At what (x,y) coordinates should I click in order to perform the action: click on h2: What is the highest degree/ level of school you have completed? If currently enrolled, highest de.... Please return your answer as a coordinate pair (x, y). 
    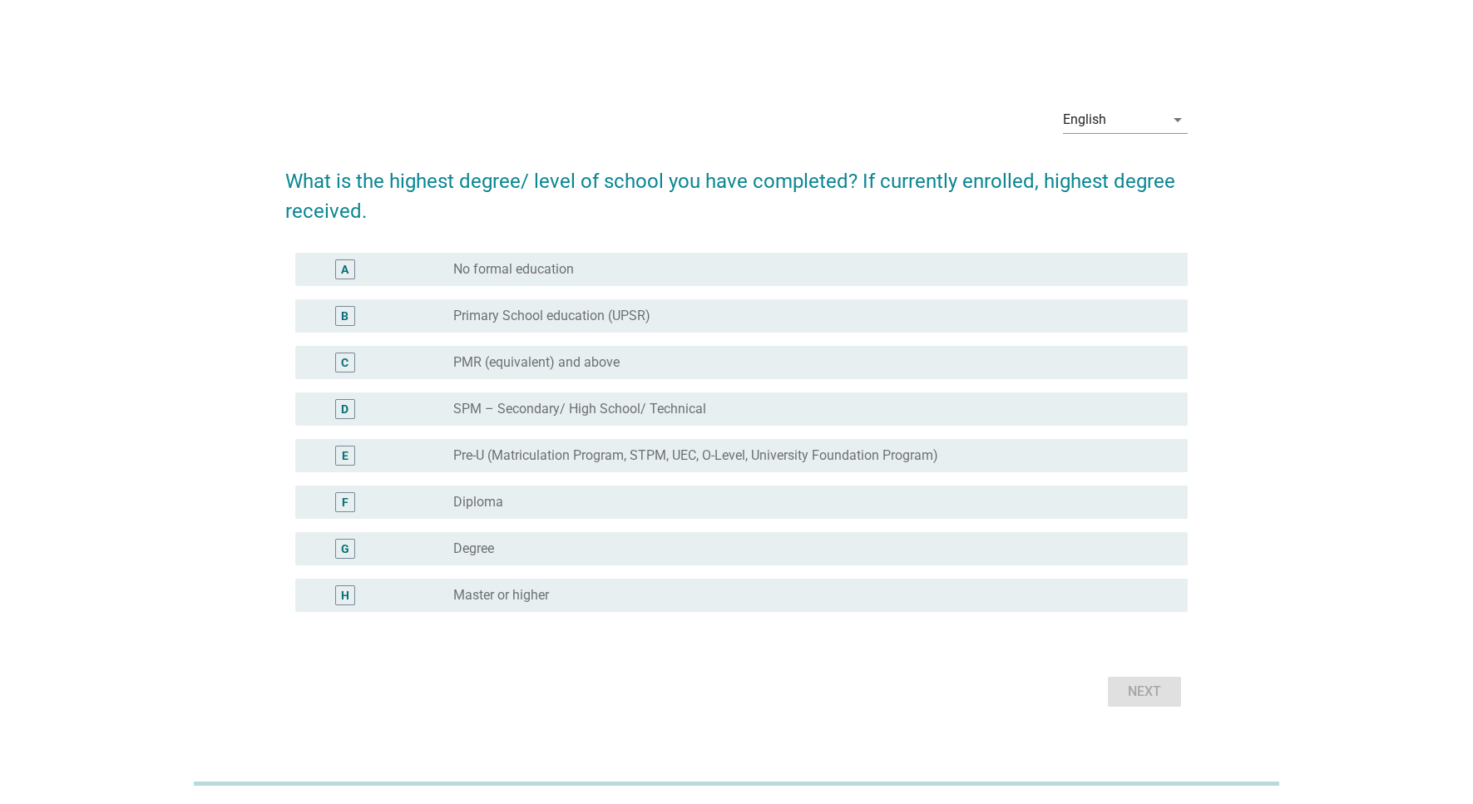
    Looking at the image, I should click on (736, 188).